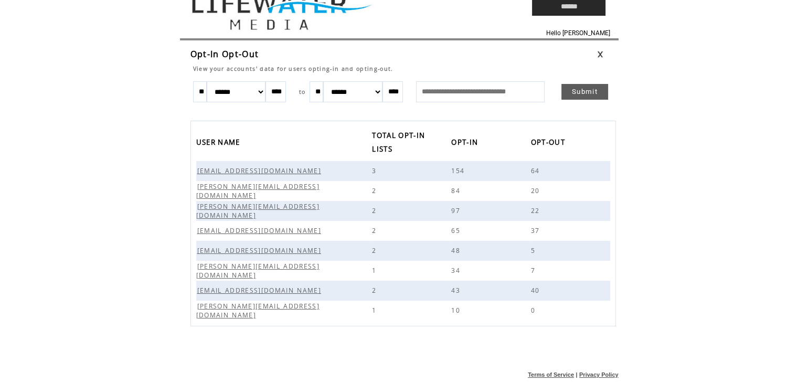  What do you see at coordinates (457, 310) in the screenshot?
I see `span: 10` at bounding box center [457, 310].